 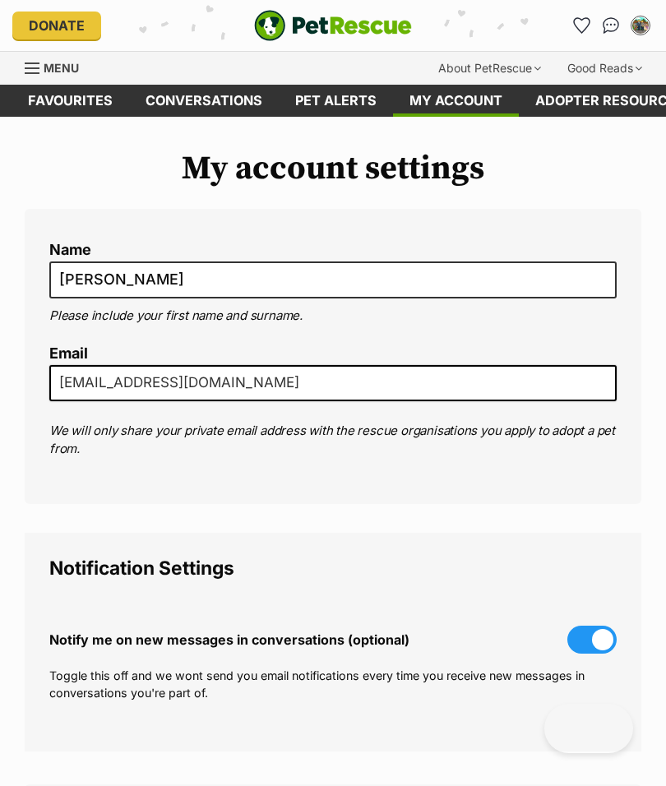 I want to click on fieldset: Notification Settings, so click(x=333, y=642).